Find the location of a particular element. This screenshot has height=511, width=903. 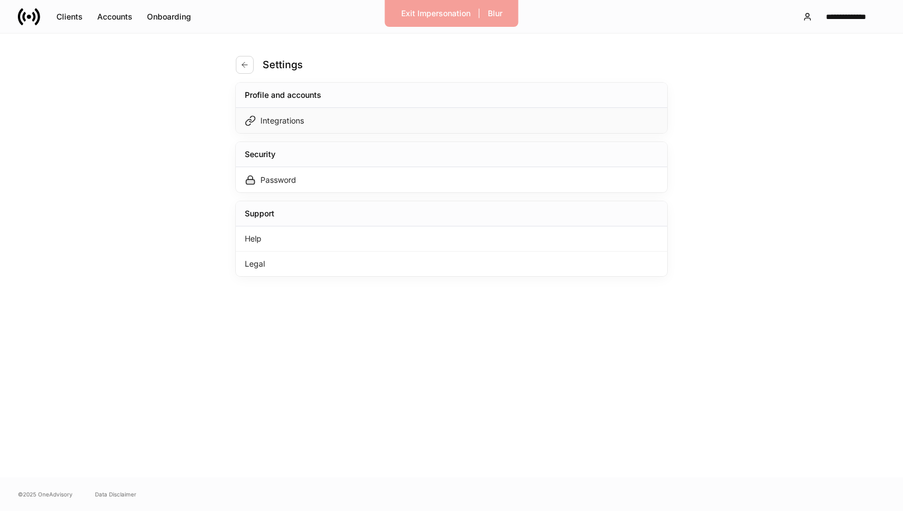

button: Blur is located at coordinates (495, 13).